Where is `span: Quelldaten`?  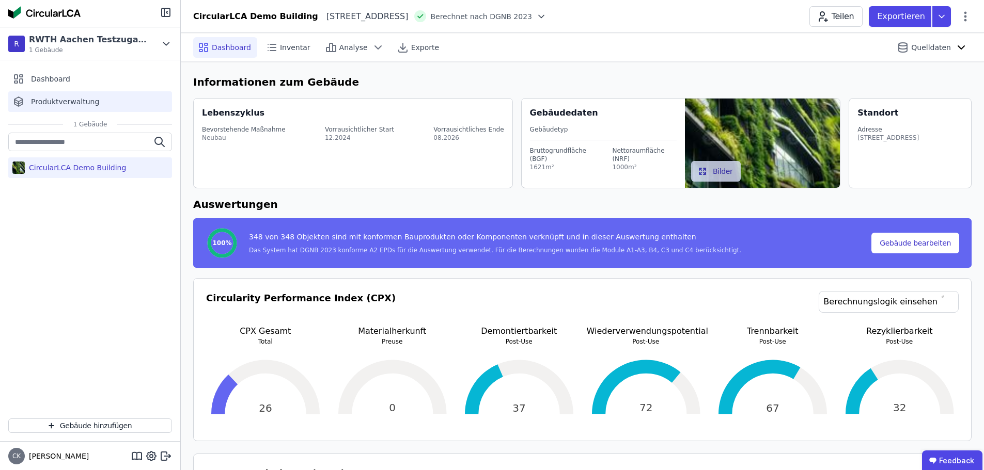
span: Quelldaten is located at coordinates (931, 48).